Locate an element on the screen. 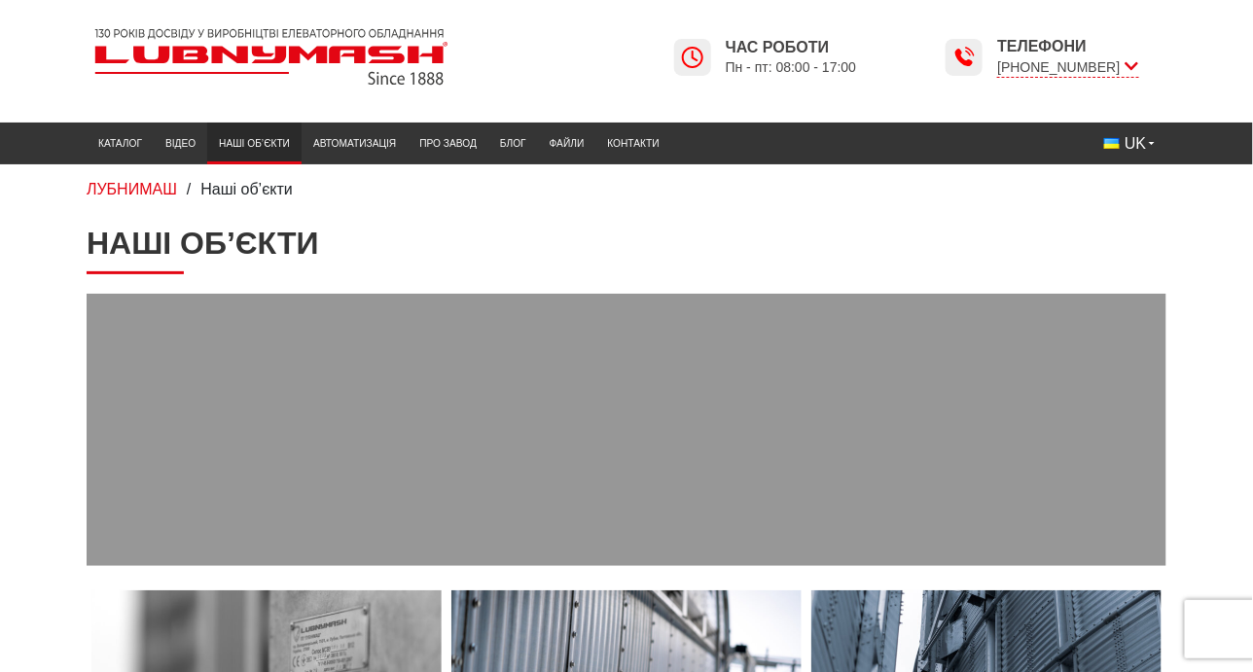 Image resolution: width=1253 pixels, height=672 pixels. a: Відео is located at coordinates (180, 143).